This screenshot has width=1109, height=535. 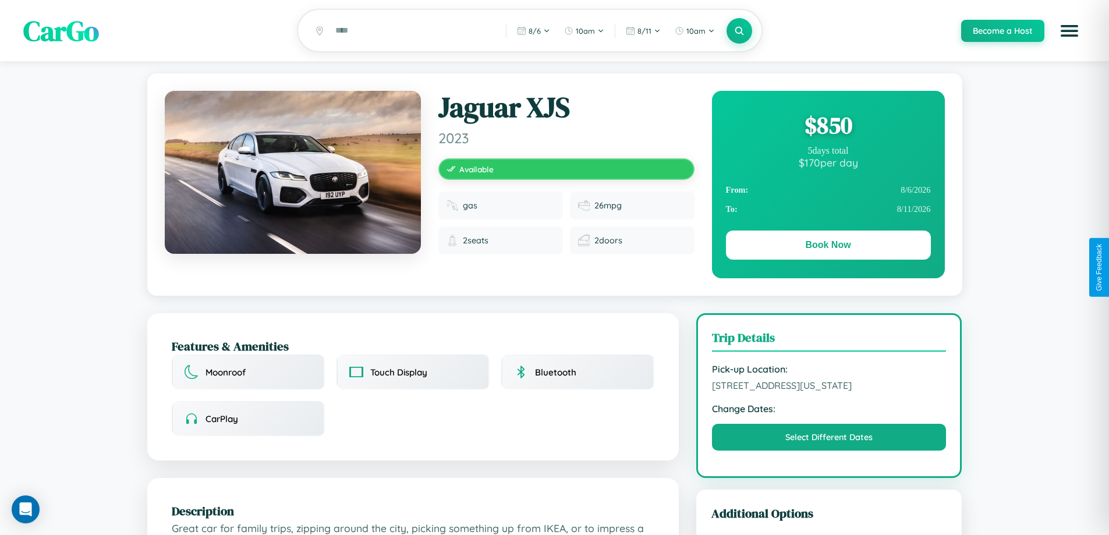 I want to click on span: 2 seats, so click(x=476, y=241).